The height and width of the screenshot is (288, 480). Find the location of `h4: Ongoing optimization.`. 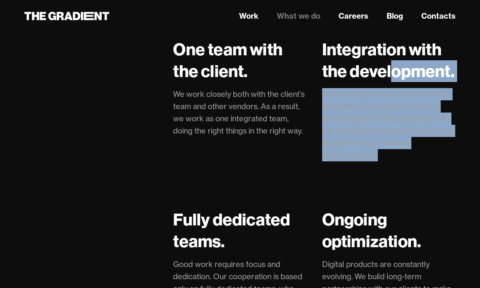

h4: Ongoing optimization. is located at coordinates (389, 230).